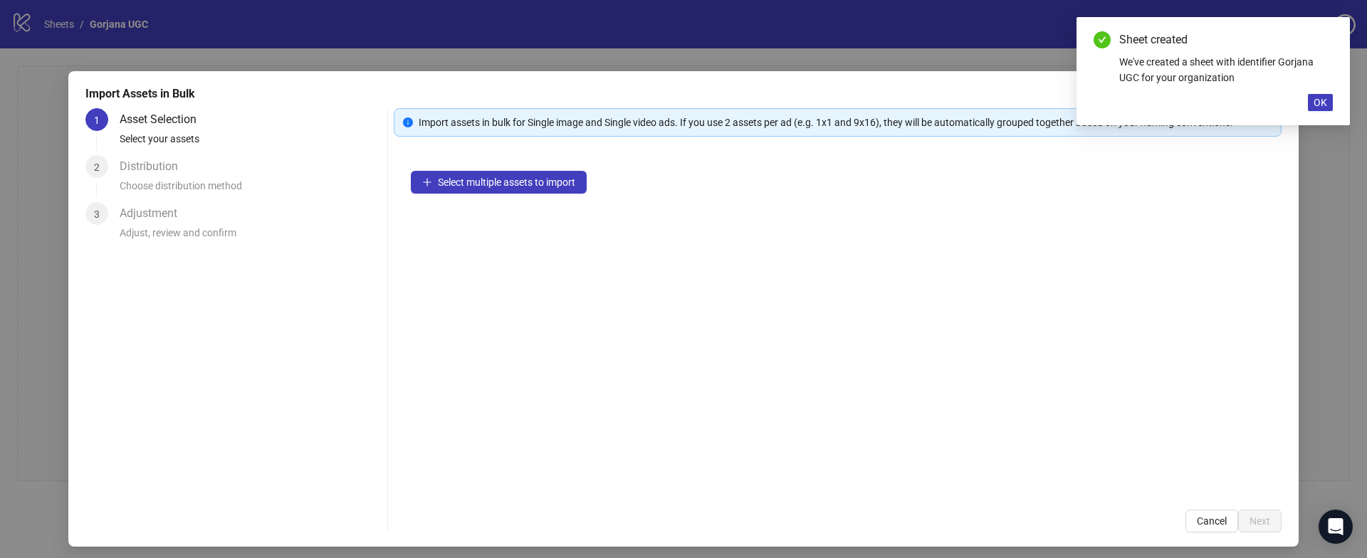 The image size is (1367, 558). Describe the element at coordinates (154, 214) in the screenshot. I see `div: Adjustment` at that location.